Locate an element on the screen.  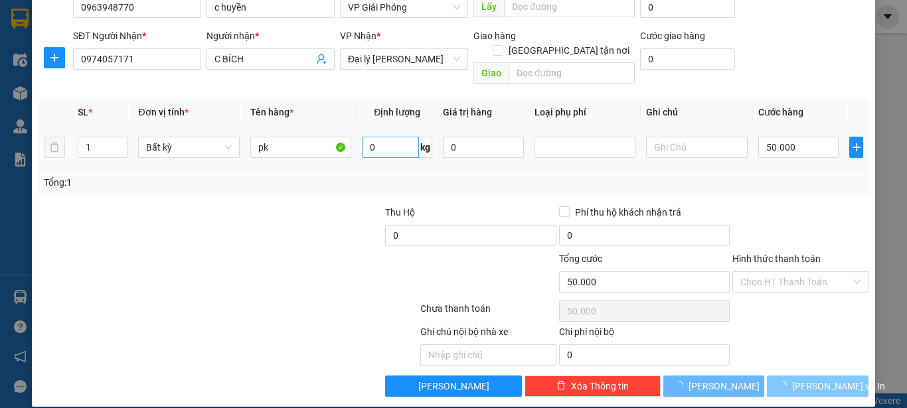
span: Phí thu hộ khách nhận trả is located at coordinates (628, 212).